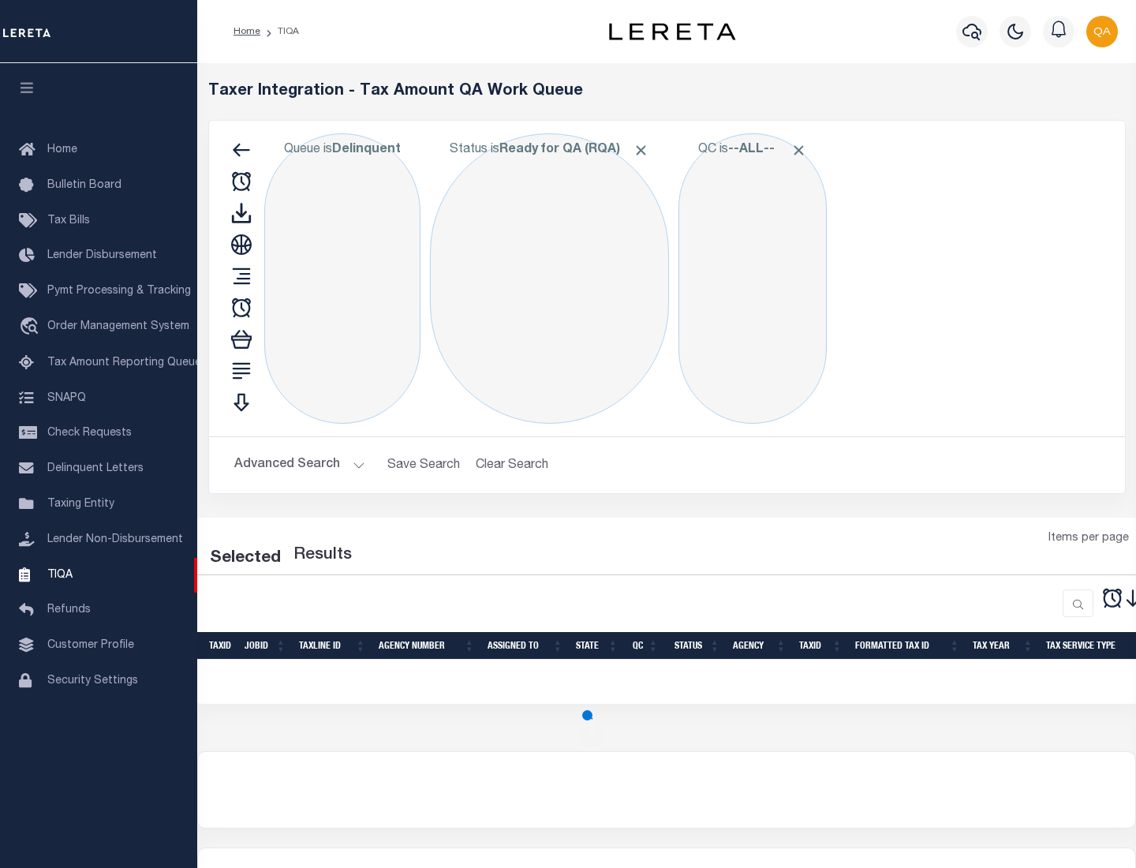  What do you see at coordinates (300, 465) in the screenshot?
I see `button: Advanced Search` at bounding box center [300, 465].